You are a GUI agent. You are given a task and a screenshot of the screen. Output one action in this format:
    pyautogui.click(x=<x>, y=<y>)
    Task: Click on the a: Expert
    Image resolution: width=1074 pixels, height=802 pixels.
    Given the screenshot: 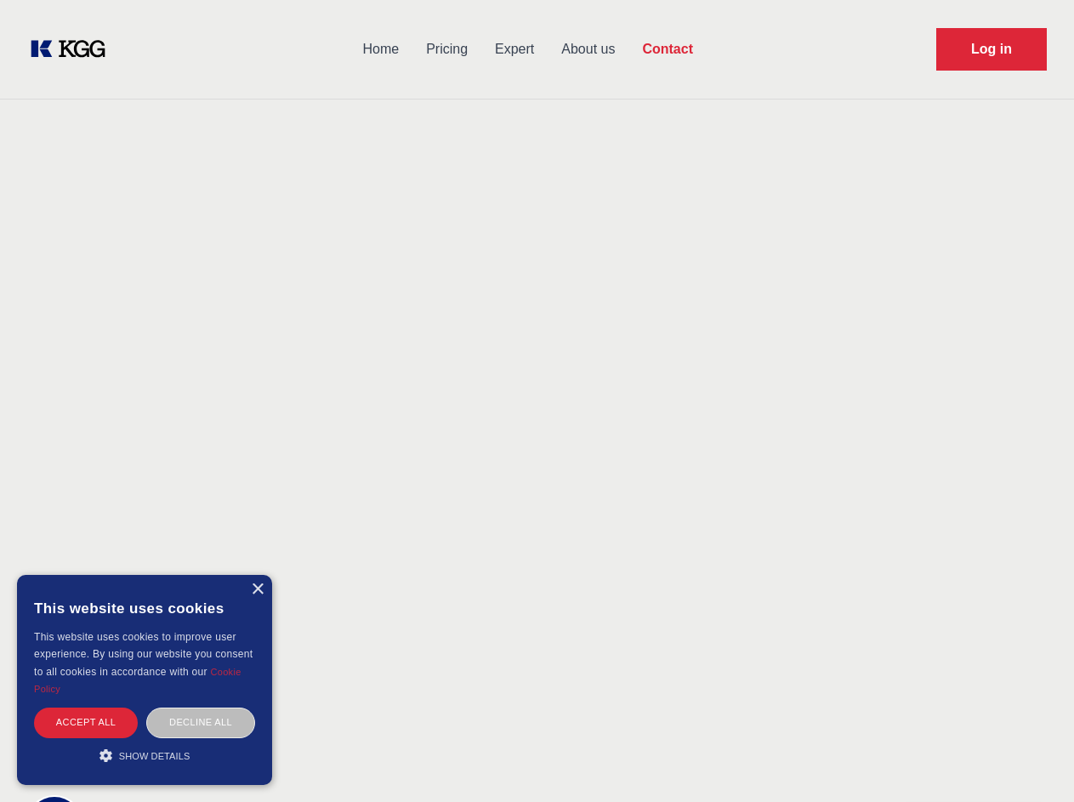 What is the action you would take?
    pyautogui.click(x=515, y=49)
    